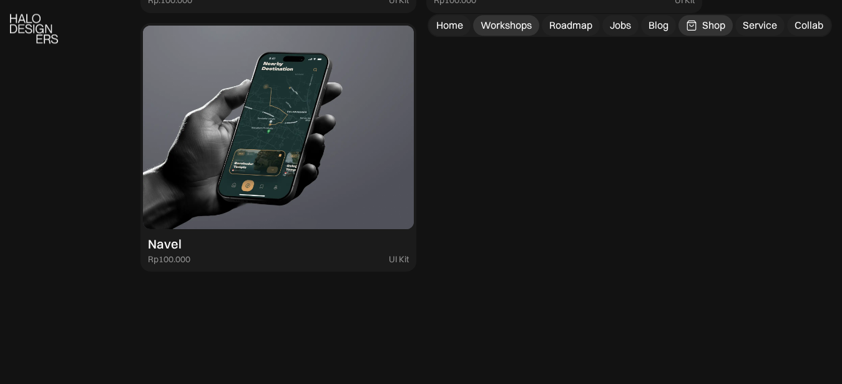 The image size is (842, 384). What do you see at coordinates (620, 25) in the screenshot?
I see `div: Jobs` at bounding box center [620, 25].